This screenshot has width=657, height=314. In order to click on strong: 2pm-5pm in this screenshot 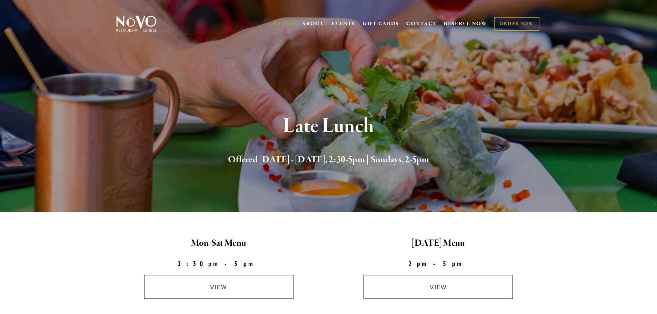, I will do `click(438, 264)`.